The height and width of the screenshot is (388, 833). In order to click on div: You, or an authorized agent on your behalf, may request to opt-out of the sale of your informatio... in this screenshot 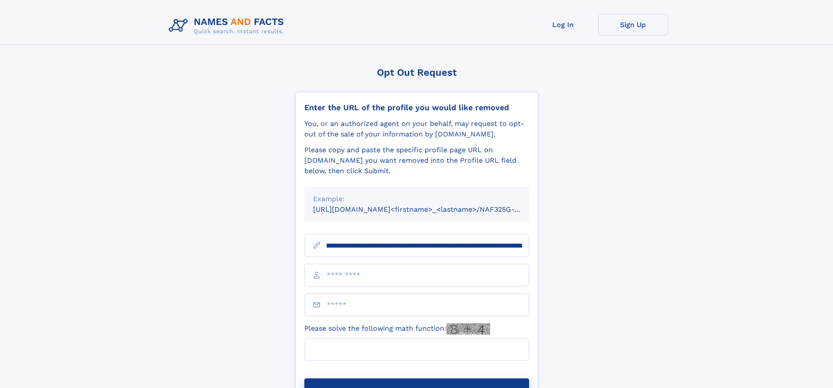, I will do `click(417, 129)`.